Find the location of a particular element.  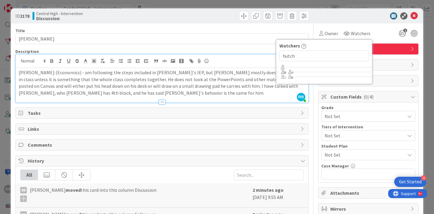

label: Case Manager is located at coordinates (335, 166).